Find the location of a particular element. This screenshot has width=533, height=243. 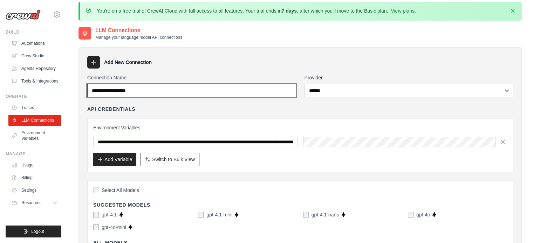

label: gpt-4o is located at coordinates (423, 215).